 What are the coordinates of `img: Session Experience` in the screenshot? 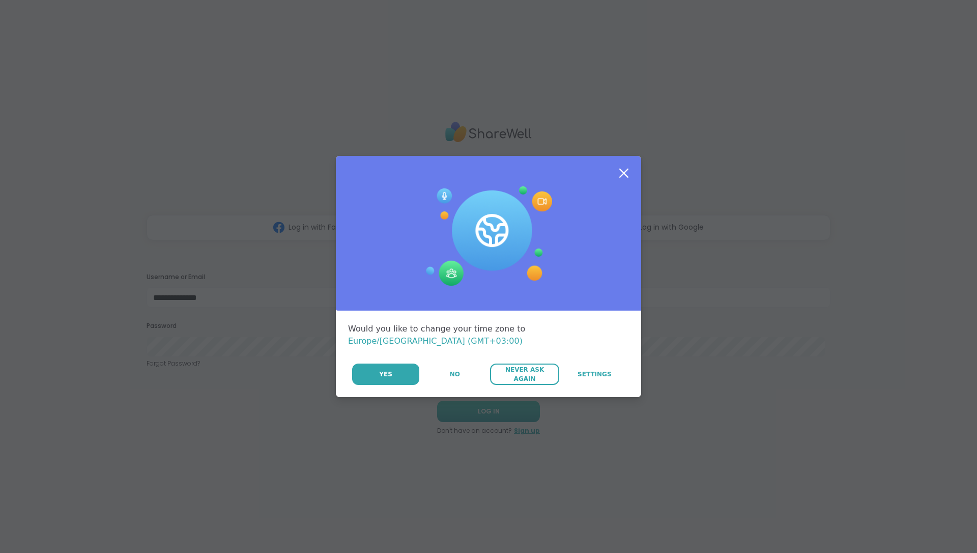 It's located at (489, 236).